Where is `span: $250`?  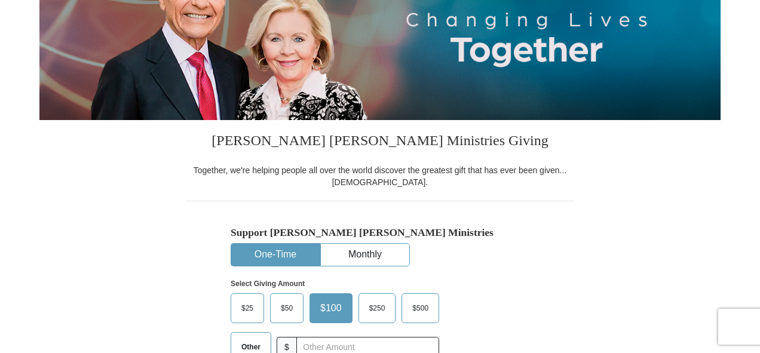
span: $250 is located at coordinates (377, 308).